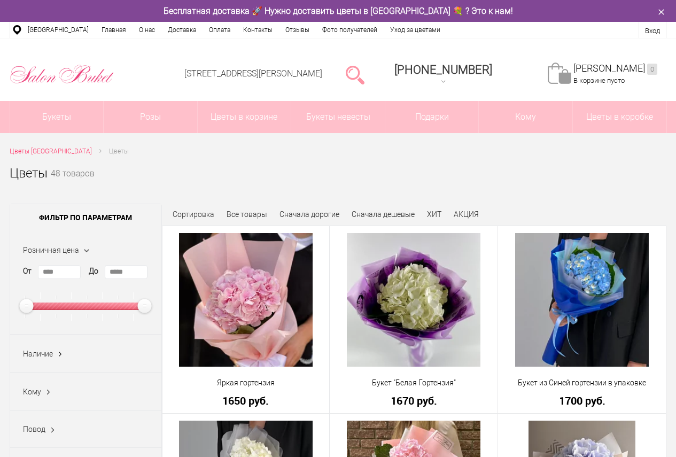 The height and width of the screenshot is (457, 676). Describe the element at coordinates (119, 151) in the screenshot. I see `span: Цветы` at that location.